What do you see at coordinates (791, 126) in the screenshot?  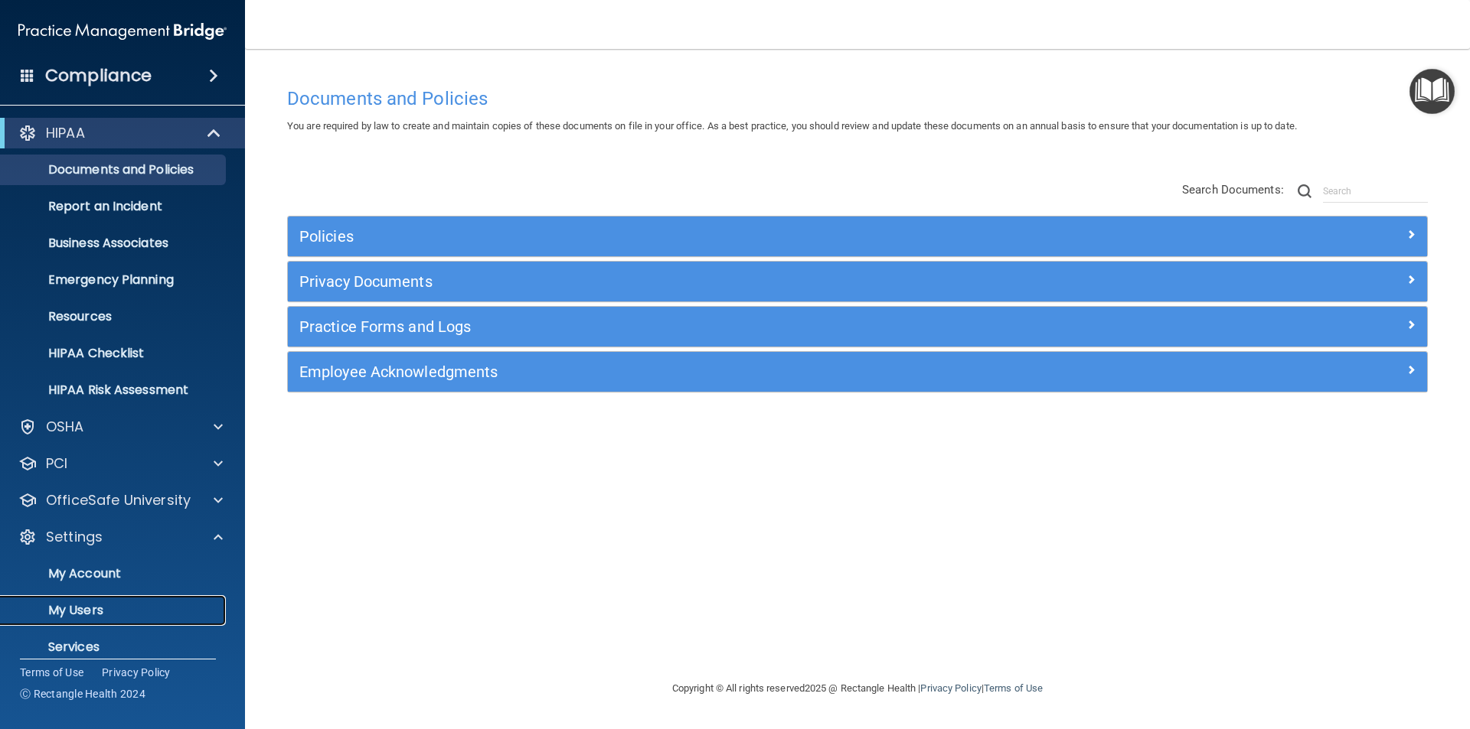 I see `span: You are required by law to create and maintain copies of these documents on file in your office. ...` at bounding box center [791, 126].